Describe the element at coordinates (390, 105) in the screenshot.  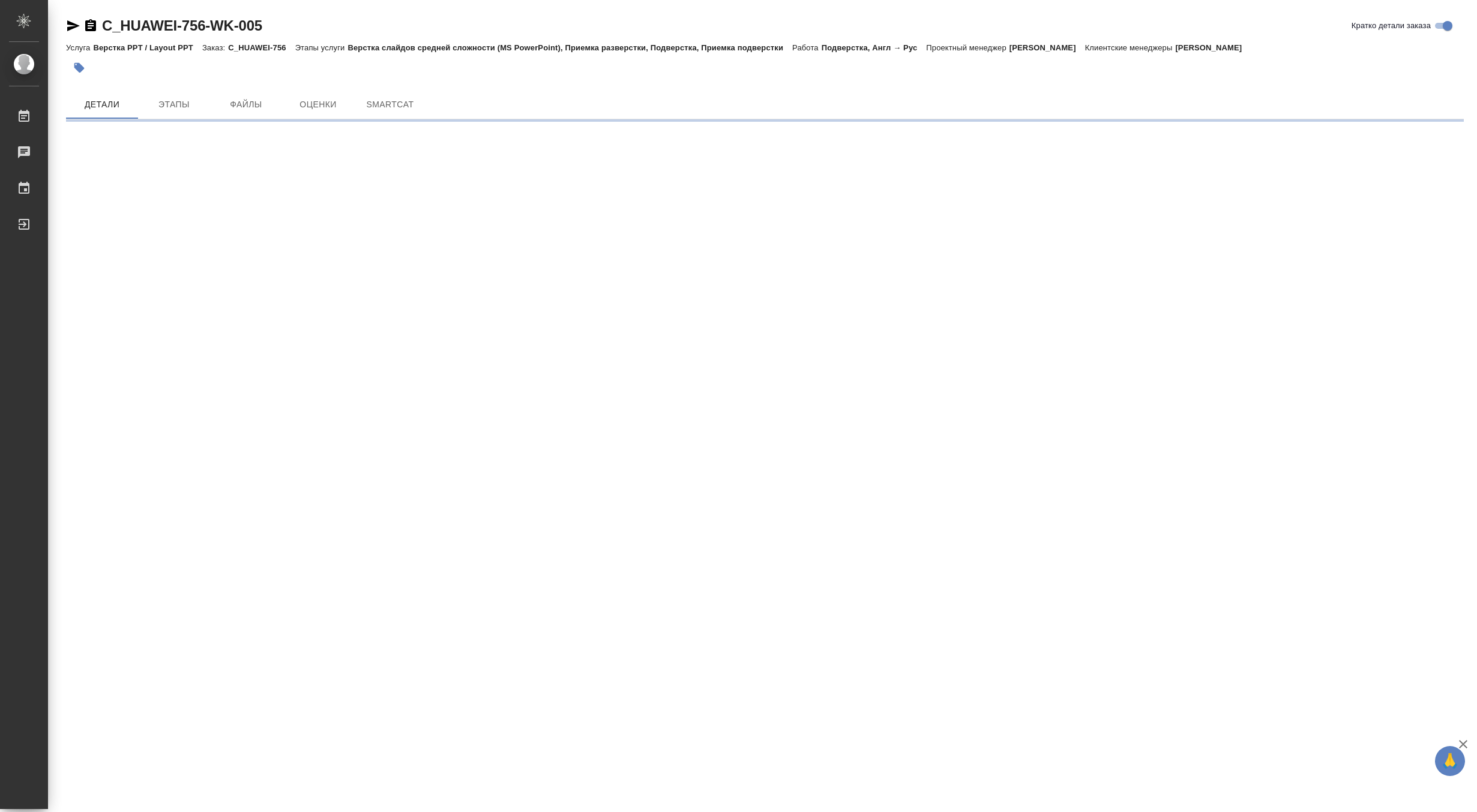
I see `span: SmartCat` at that location.